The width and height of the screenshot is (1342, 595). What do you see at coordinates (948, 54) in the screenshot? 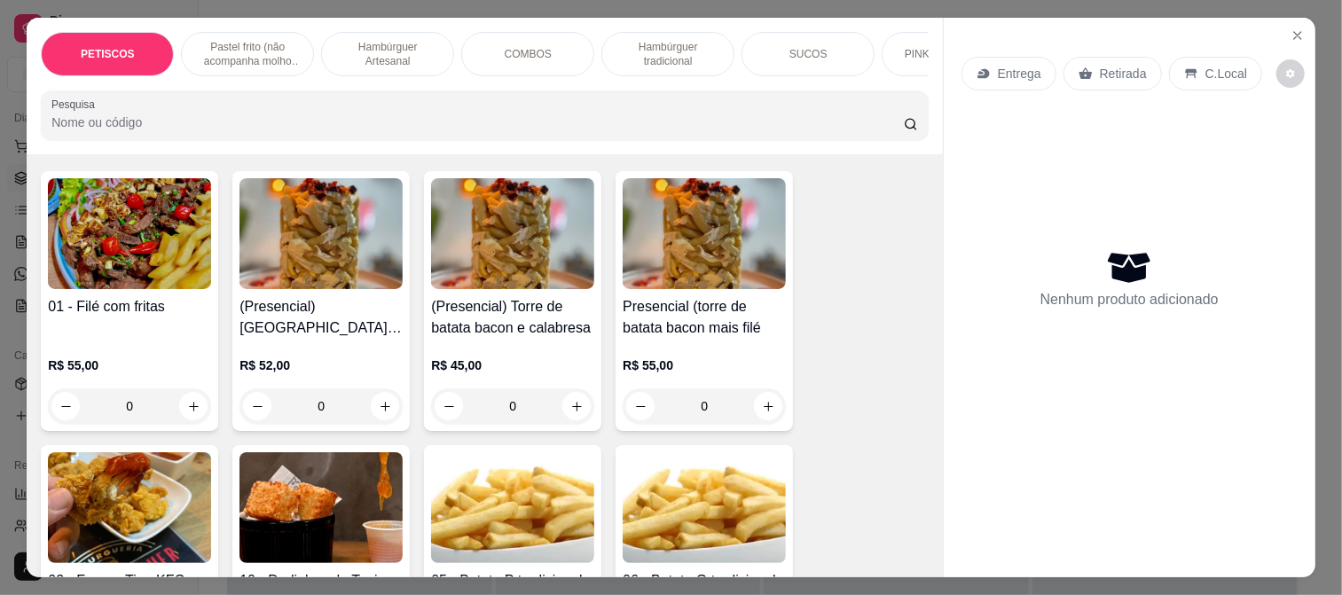
I see `p: PINK LEMONADE` at bounding box center [948, 54].